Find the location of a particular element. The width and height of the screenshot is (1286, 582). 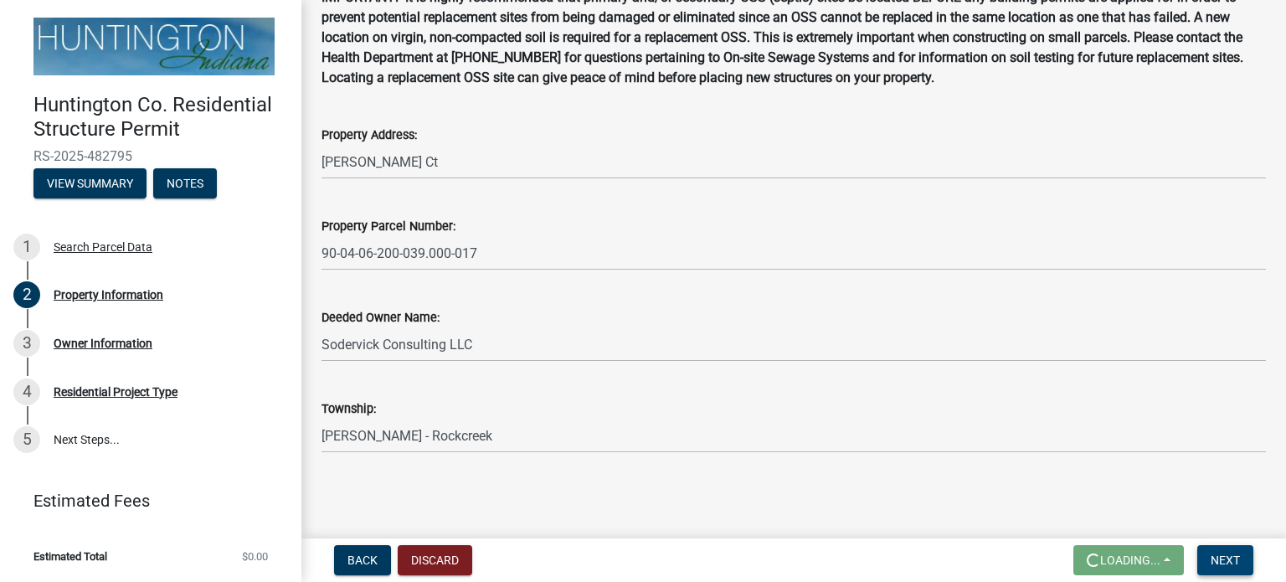

wm-modal-confirm: Summary is located at coordinates (90, 184).